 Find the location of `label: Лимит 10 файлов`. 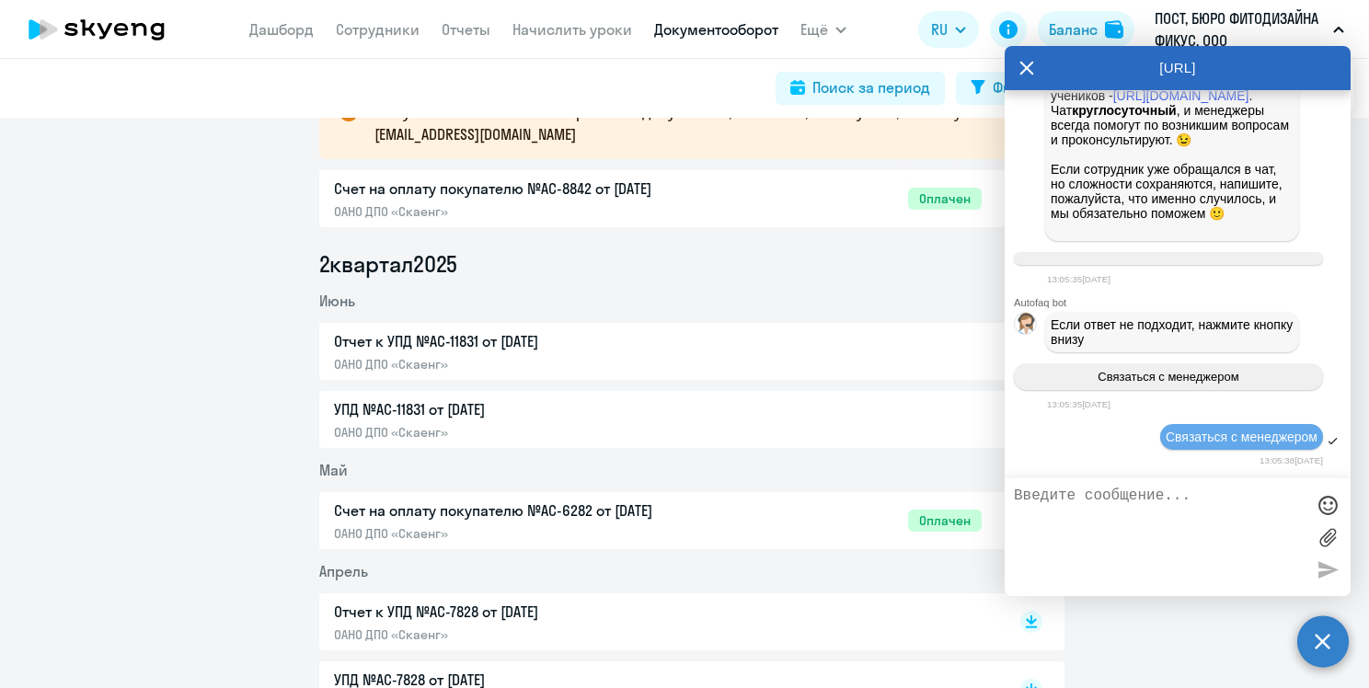

label: Лимит 10 файлов is located at coordinates (1328, 537).